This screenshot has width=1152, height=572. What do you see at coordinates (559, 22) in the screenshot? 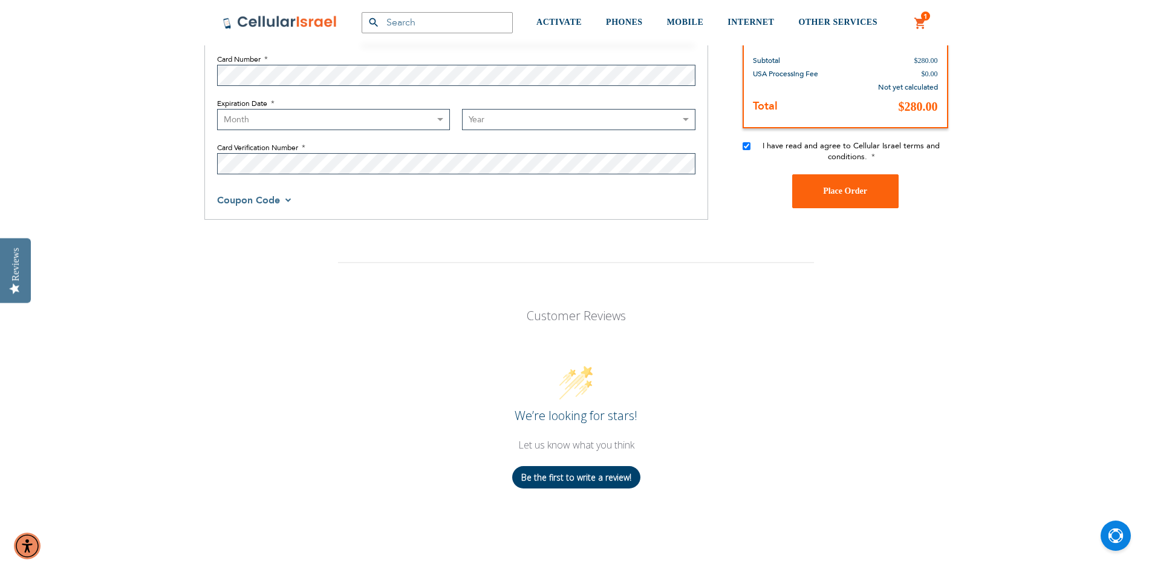
I see `span: ACTIVATE` at bounding box center [559, 22].